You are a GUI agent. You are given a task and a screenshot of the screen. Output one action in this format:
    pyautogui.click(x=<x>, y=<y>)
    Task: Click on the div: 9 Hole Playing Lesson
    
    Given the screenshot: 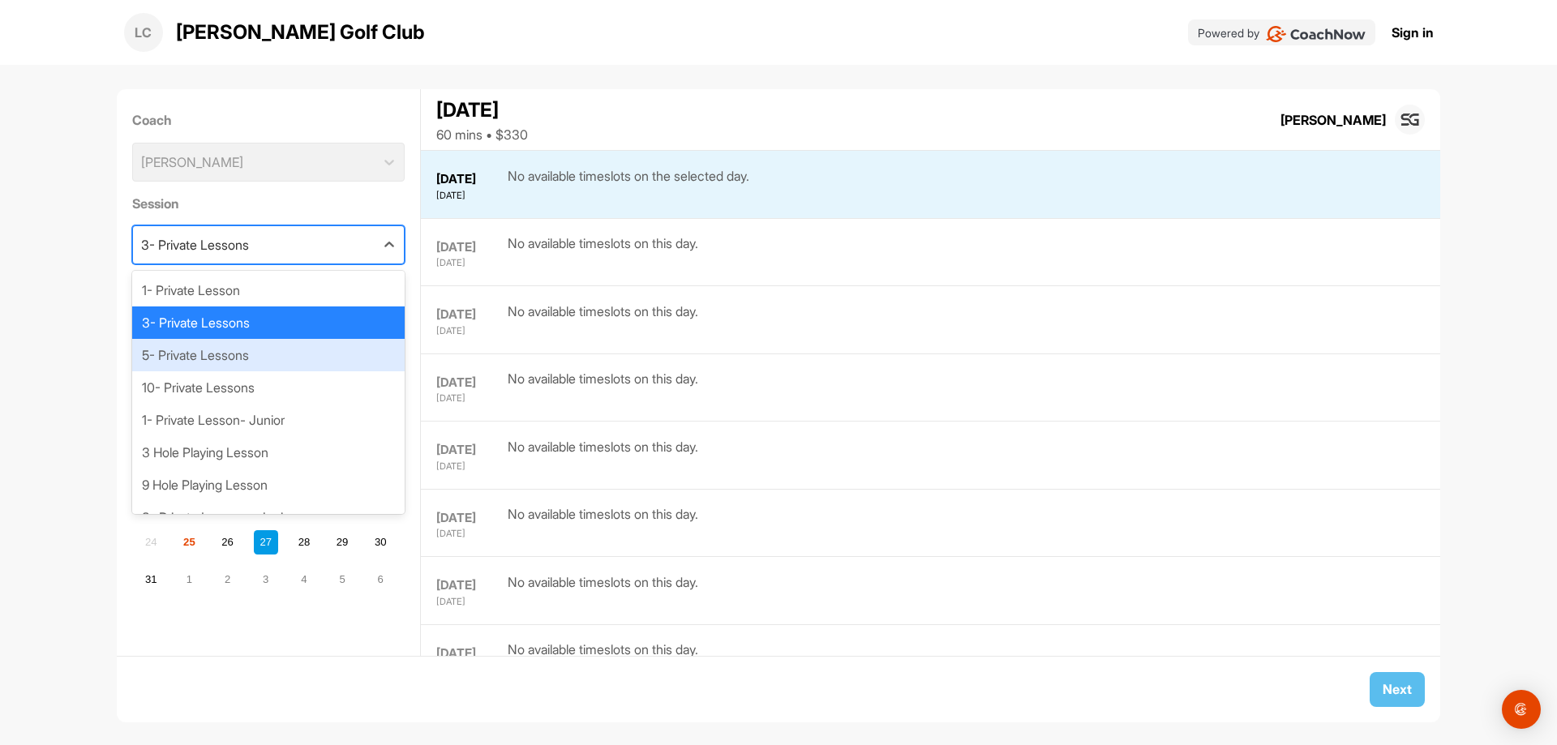 What is the action you would take?
    pyautogui.click(x=268, y=485)
    